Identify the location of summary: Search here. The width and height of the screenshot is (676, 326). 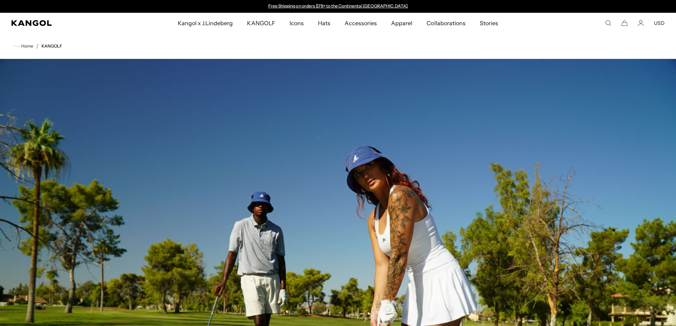
(608, 23).